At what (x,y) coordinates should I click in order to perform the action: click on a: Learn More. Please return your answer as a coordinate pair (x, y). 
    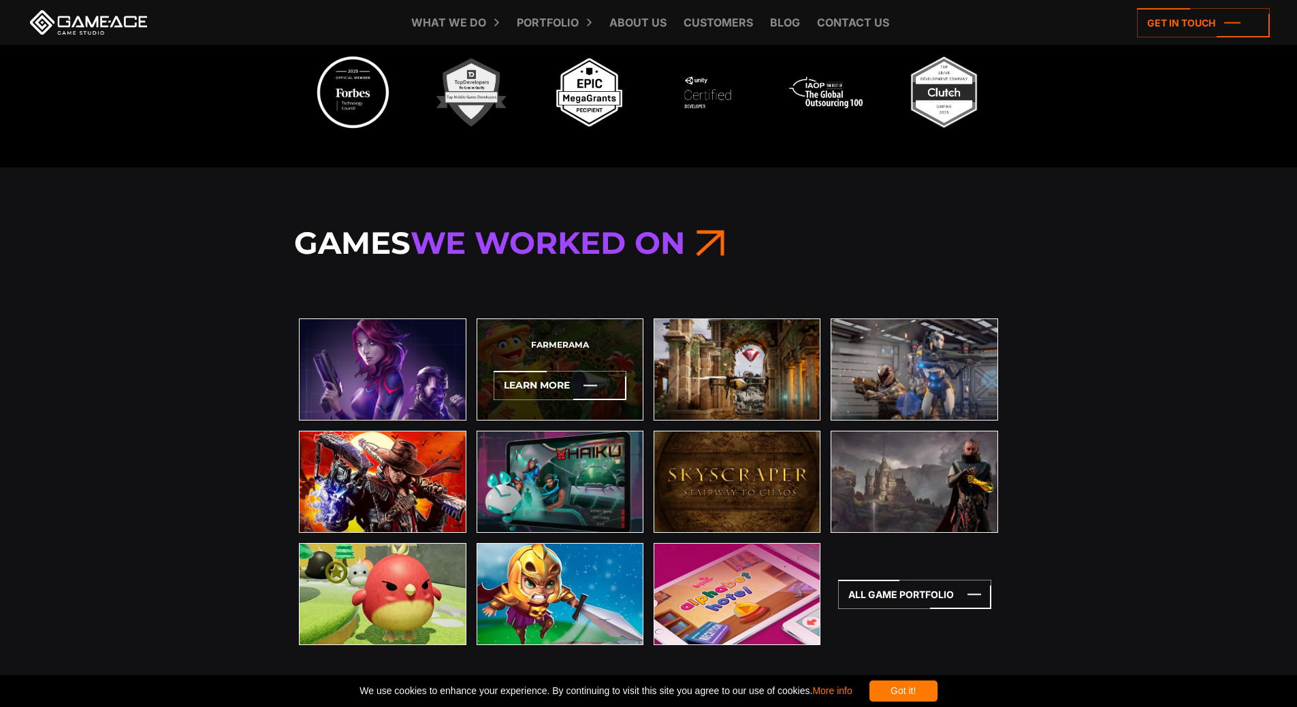
    Looking at the image, I should click on (560, 385).